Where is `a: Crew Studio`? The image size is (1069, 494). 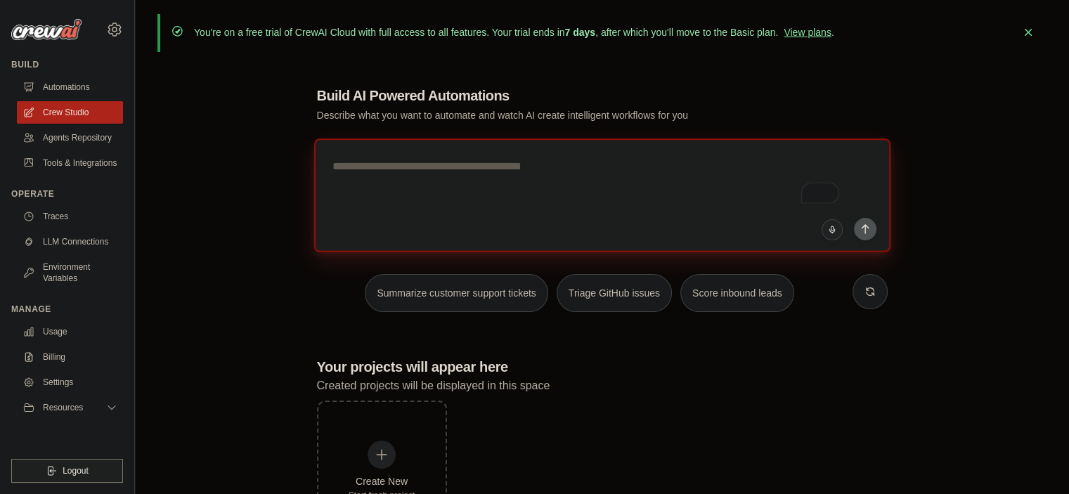
a: Crew Studio is located at coordinates (70, 112).